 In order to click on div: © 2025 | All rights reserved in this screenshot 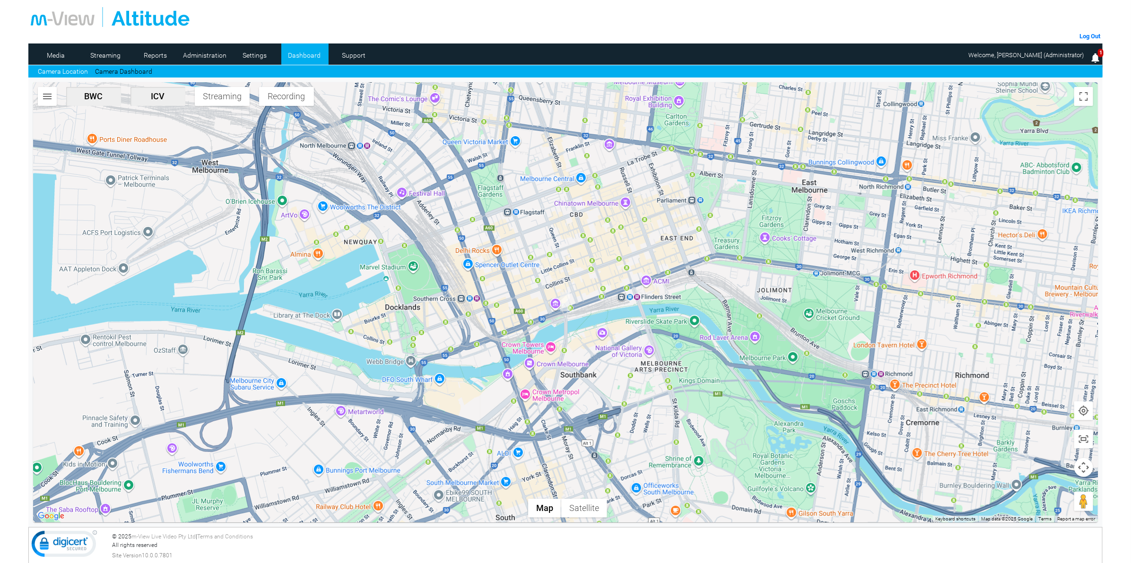, I will do `click(606, 546)`.